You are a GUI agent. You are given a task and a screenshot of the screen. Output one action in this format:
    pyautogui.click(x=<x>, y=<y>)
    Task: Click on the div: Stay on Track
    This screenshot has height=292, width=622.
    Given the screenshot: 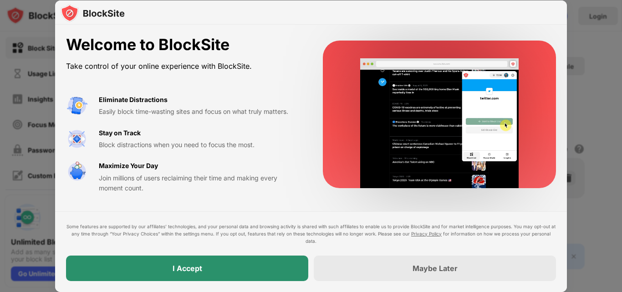 What is the action you would take?
    pyautogui.click(x=120, y=133)
    